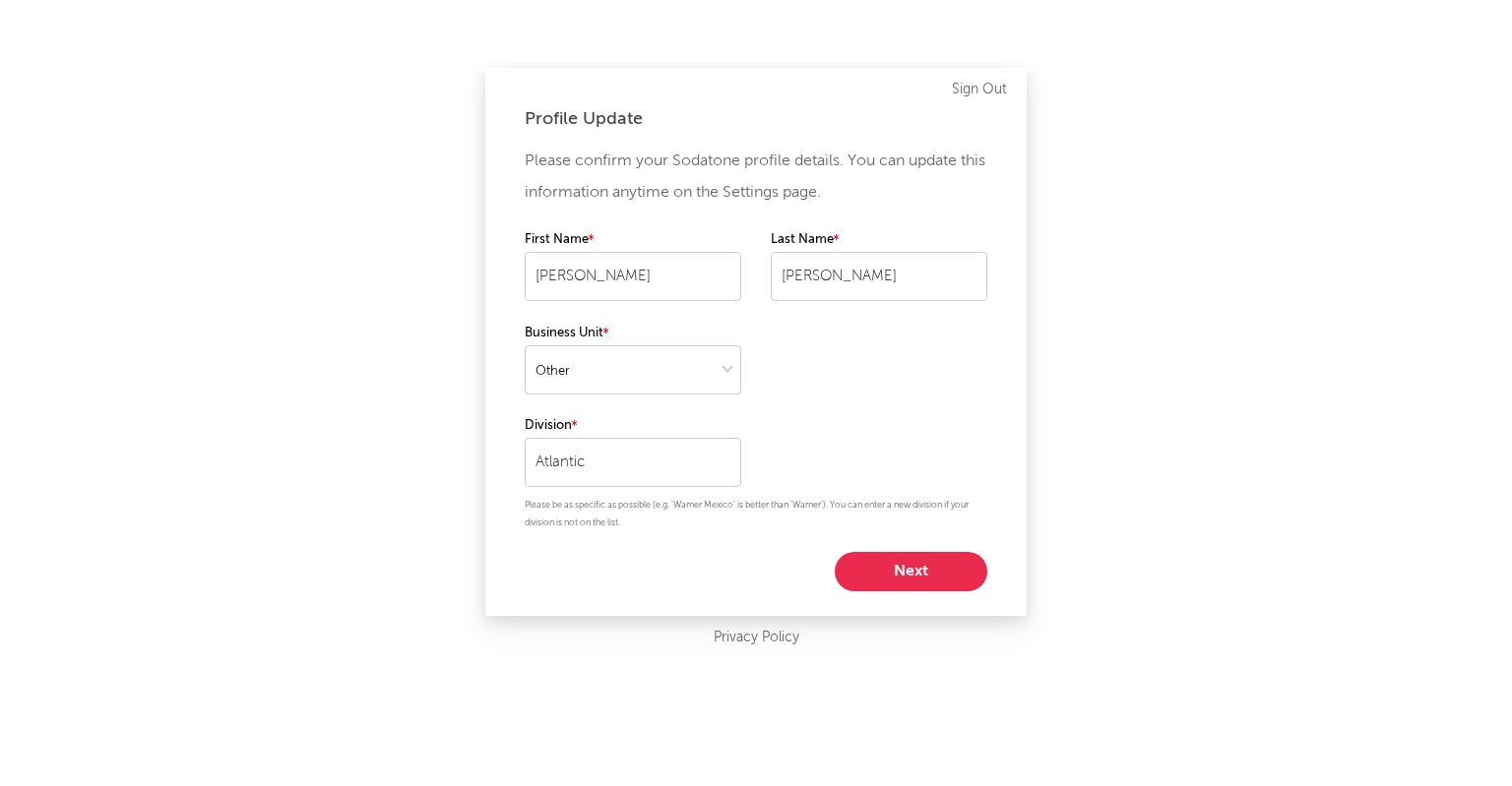 This screenshot has height=786, width=1512. I want to click on input: Your last name, so click(879, 277).